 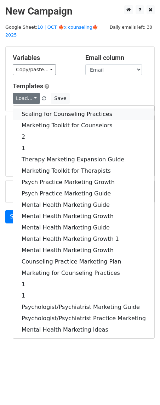 I want to click on a: Mental Health Marketing Growth 1, so click(x=84, y=239).